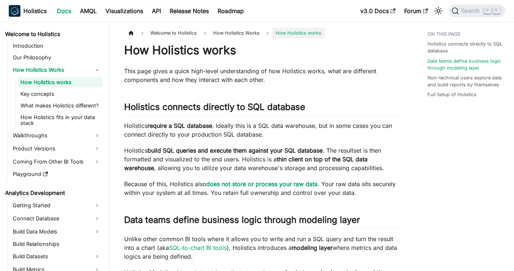 This screenshot has width=514, height=271. What do you see at coordinates (236, 33) in the screenshot?
I see `span: How Holistics Works` at bounding box center [236, 33].